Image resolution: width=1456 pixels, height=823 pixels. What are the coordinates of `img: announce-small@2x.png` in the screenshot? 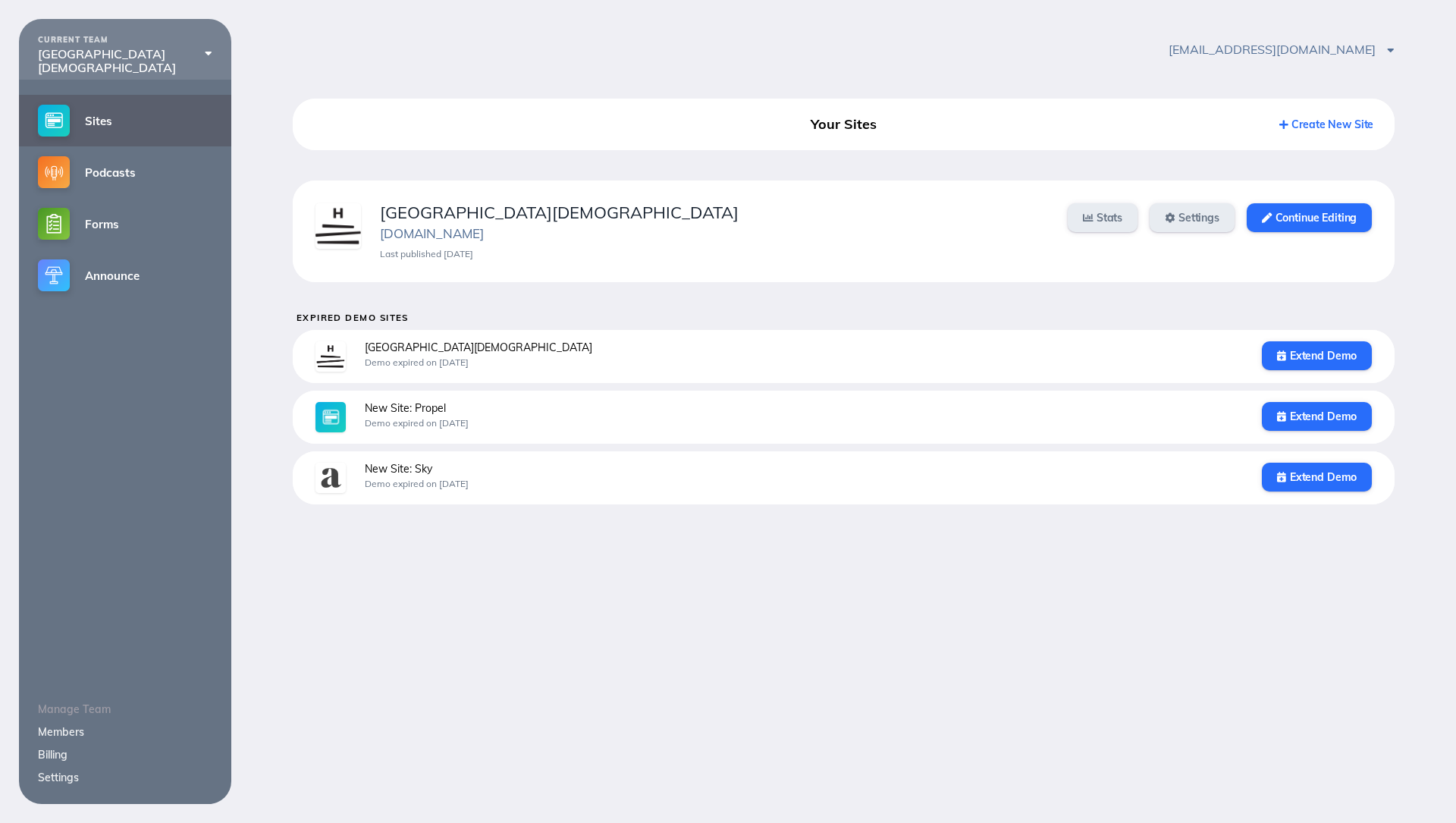 It's located at (54, 276).